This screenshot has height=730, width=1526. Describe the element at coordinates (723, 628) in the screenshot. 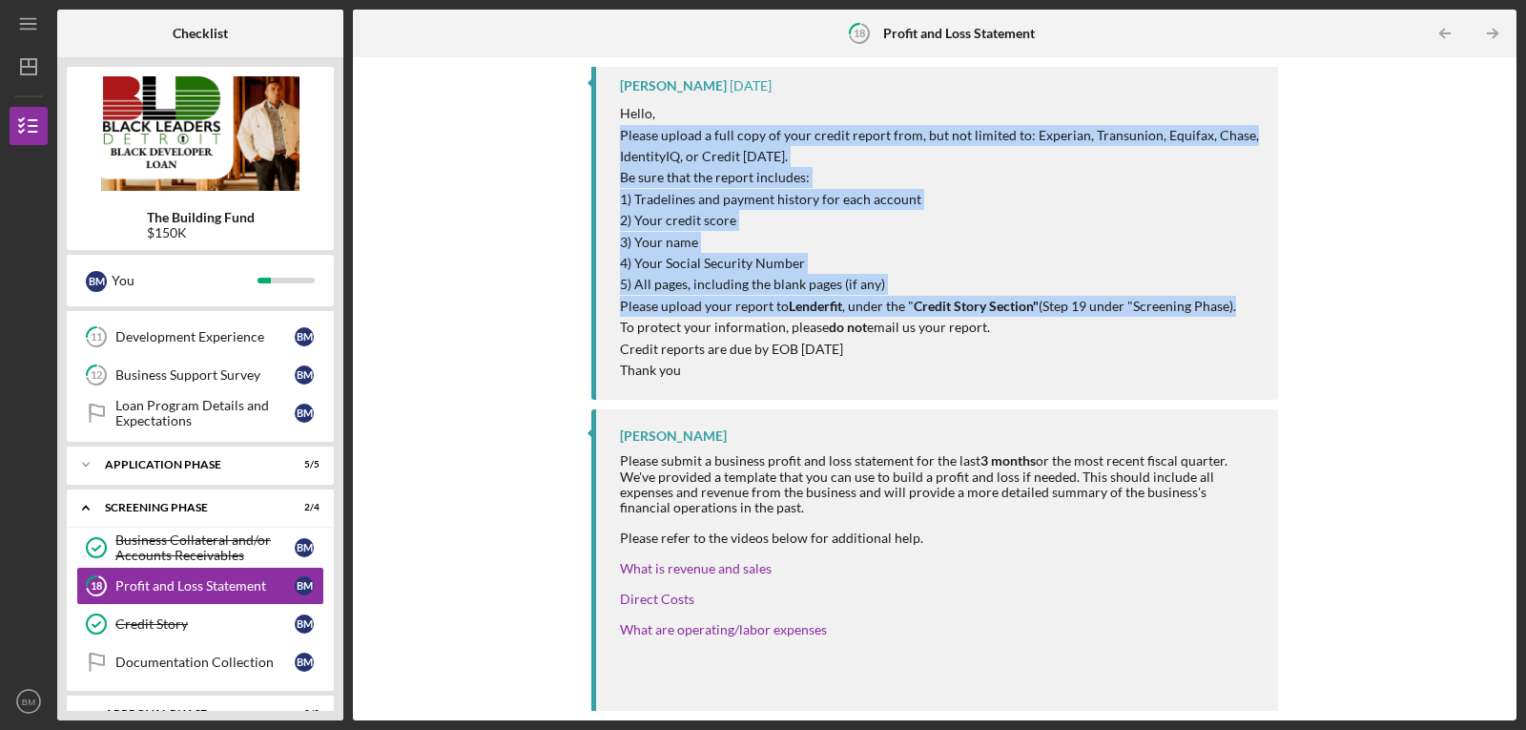

I see `a: Share link` at that location.